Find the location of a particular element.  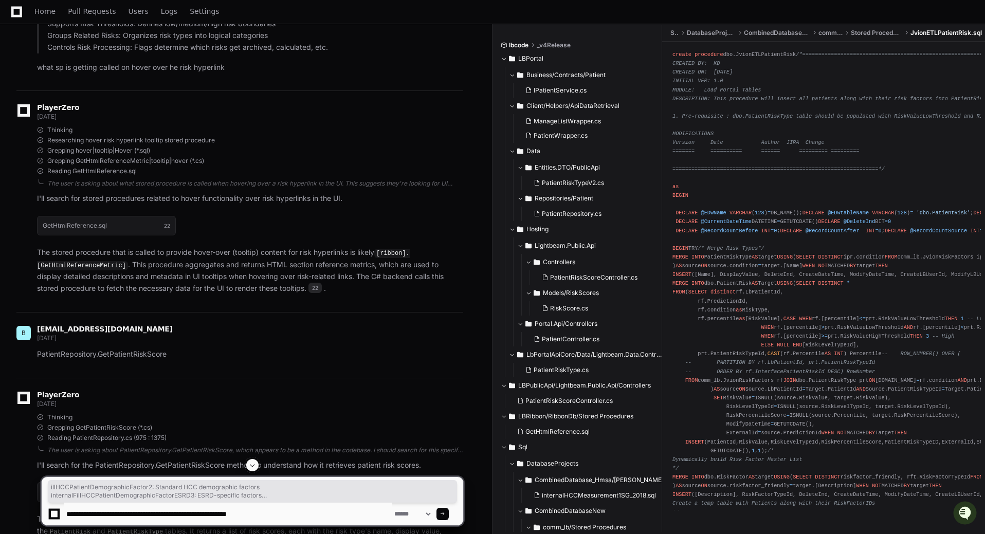

span: Sql is located at coordinates (675, 33).